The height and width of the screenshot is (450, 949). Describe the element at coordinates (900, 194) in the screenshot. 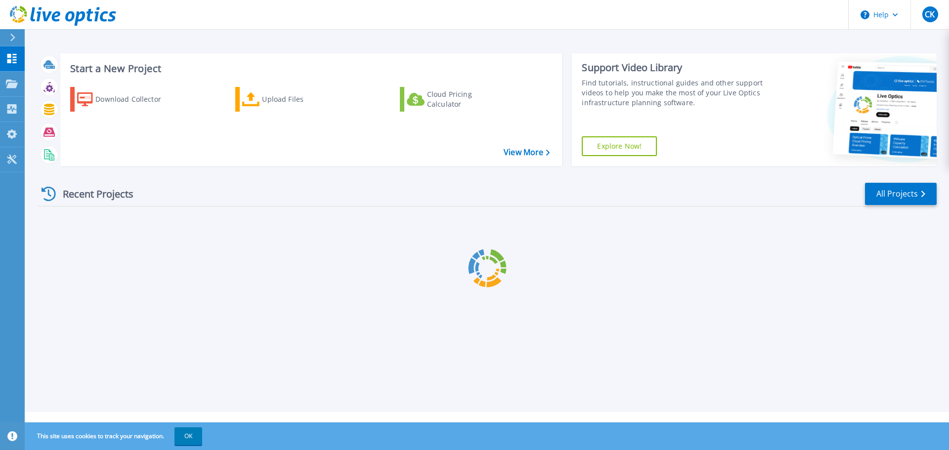

I see `a: All Projects` at that location.